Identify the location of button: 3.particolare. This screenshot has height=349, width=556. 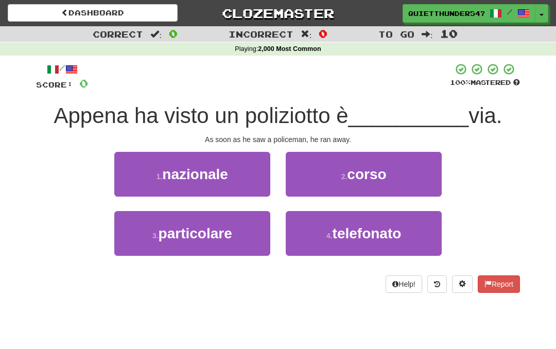
(192, 233).